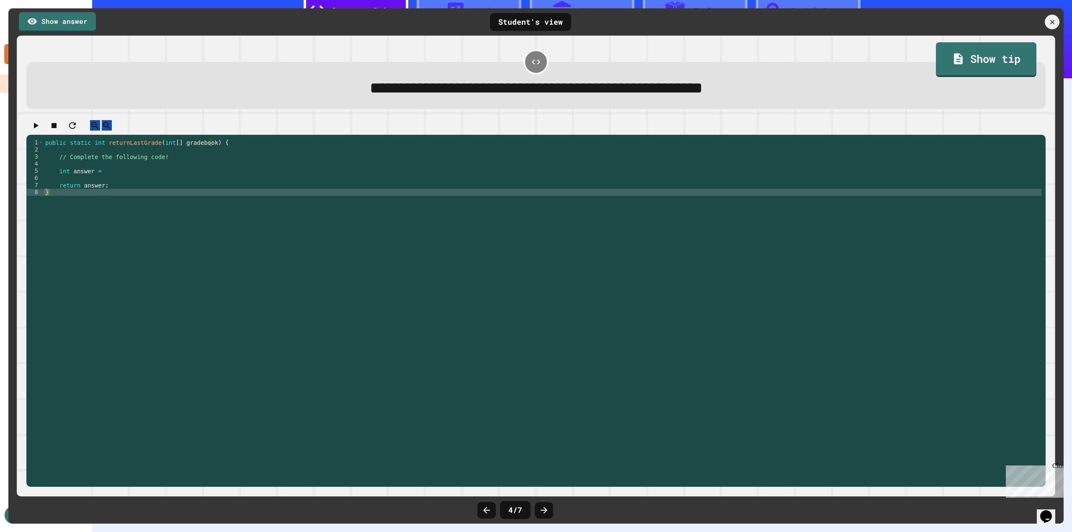 The width and height of the screenshot is (1072, 532). I want to click on div: 3, so click(35, 157).